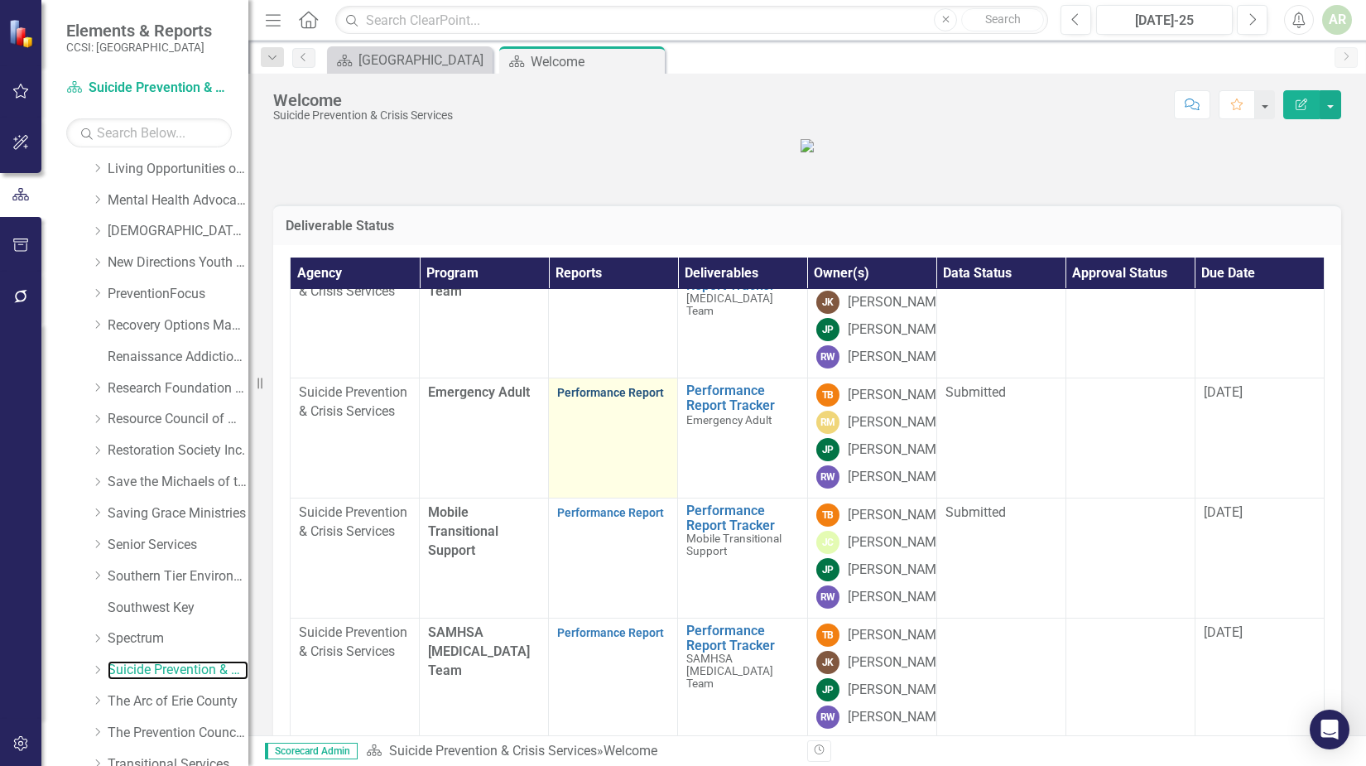 This screenshot has height=766, width=1366. What do you see at coordinates (178, 262) in the screenshot?
I see `a: New Directions Youth & Family Services, Inc.` at bounding box center [178, 262].